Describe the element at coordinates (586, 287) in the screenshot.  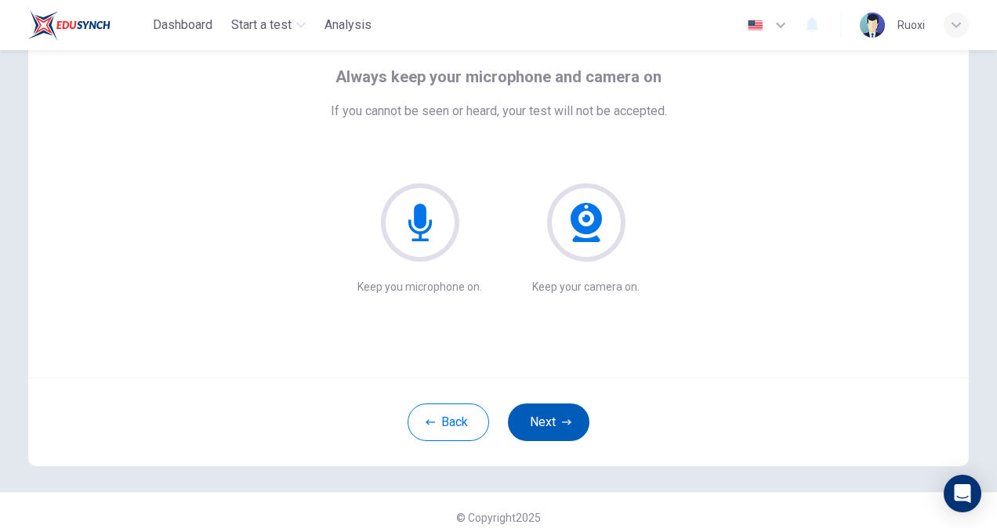
I see `p: Keep your camera on.` at that location.